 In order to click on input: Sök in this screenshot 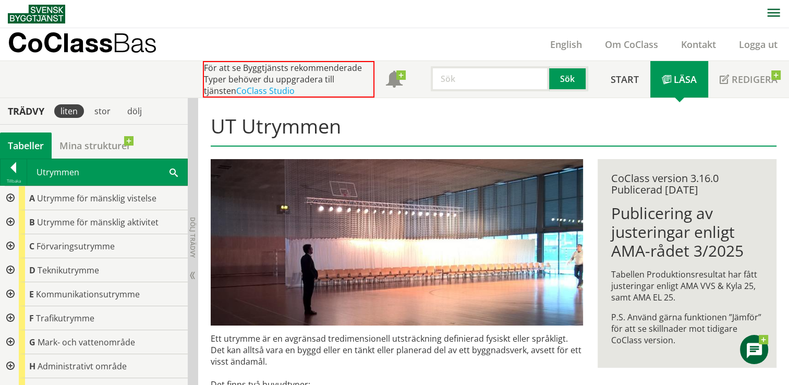, I will do `click(490, 79)`.